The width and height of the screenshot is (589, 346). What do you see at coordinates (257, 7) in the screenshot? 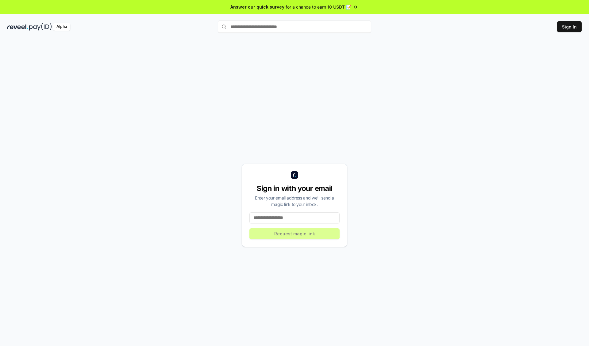
I see `span: Answer our quick survey` at bounding box center [257, 7].